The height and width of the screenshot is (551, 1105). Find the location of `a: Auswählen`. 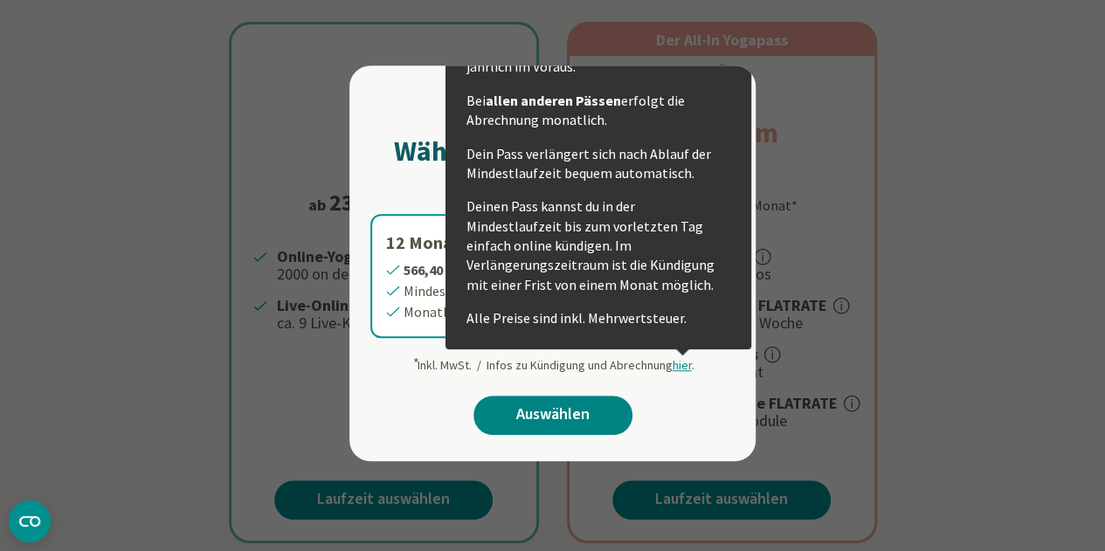

a: Auswählen is located at coordinates (553, 415).